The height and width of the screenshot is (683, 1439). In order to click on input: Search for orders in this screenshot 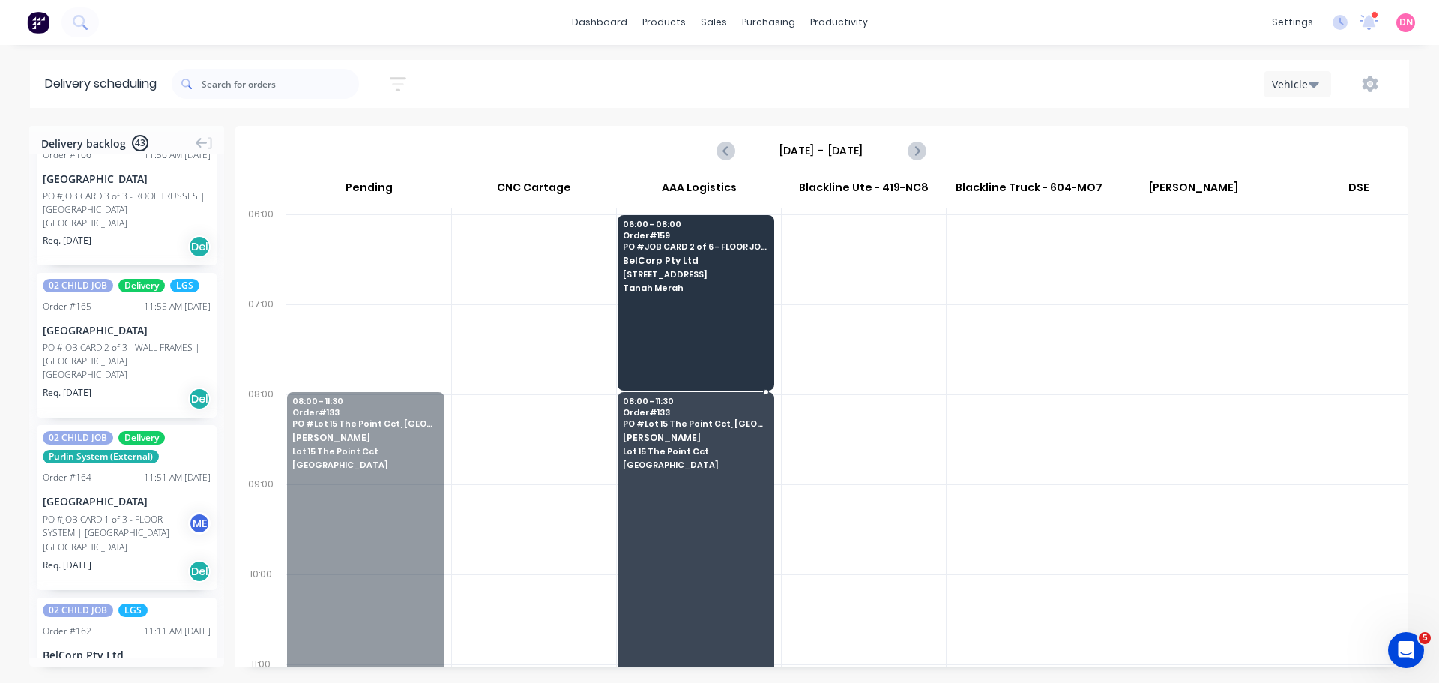, I will do `click(280, 84)`.